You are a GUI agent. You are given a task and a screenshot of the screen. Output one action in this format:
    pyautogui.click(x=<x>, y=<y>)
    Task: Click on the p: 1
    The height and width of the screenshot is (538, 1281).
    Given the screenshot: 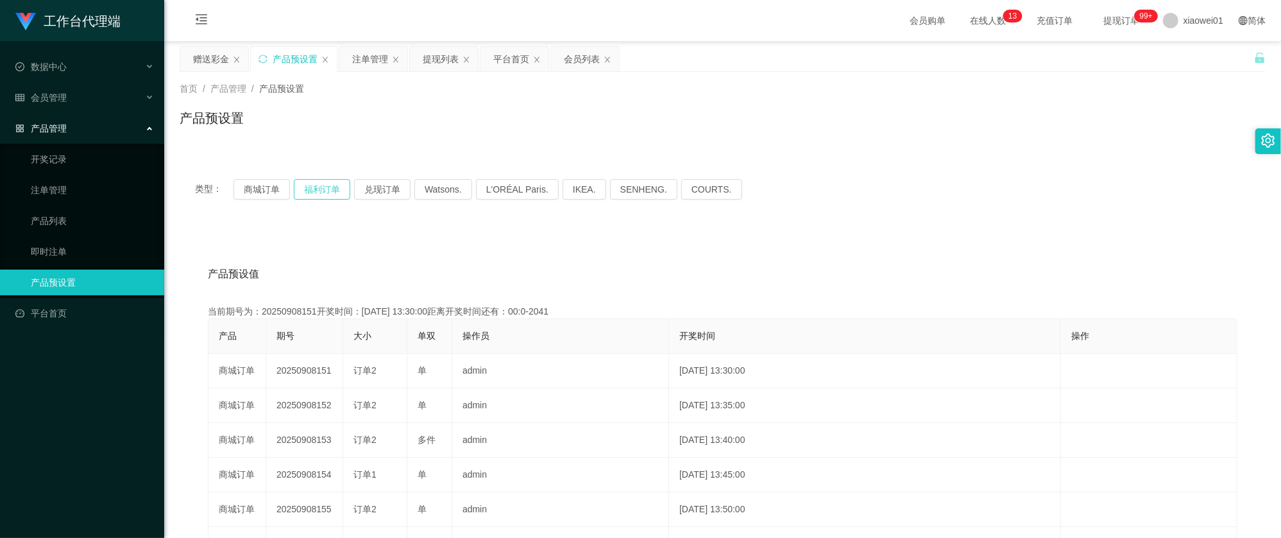 What is the action you would take?
    pyautogui.click(x=1011, y=16)
    